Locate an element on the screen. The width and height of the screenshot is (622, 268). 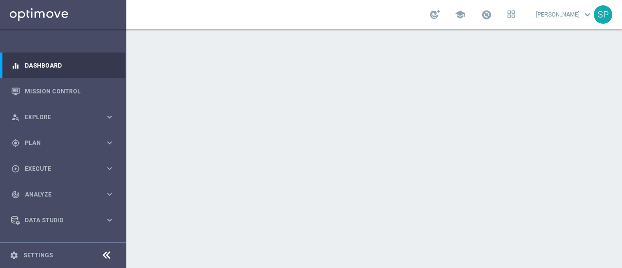
div: Dashboard is located at coordinates (63, 65).